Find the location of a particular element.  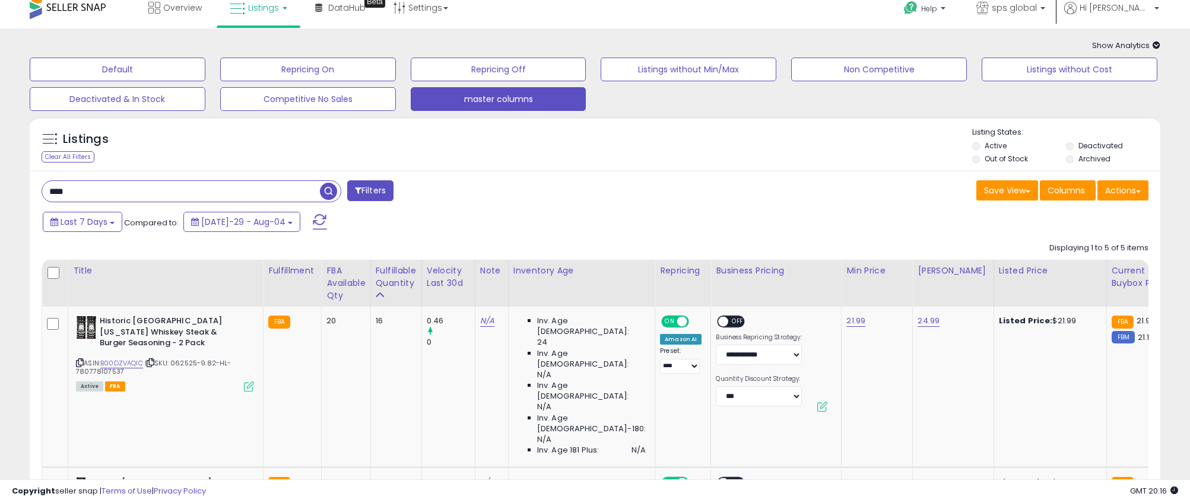

button: Deactivated & In Stock is located at coordinates (118, 99).